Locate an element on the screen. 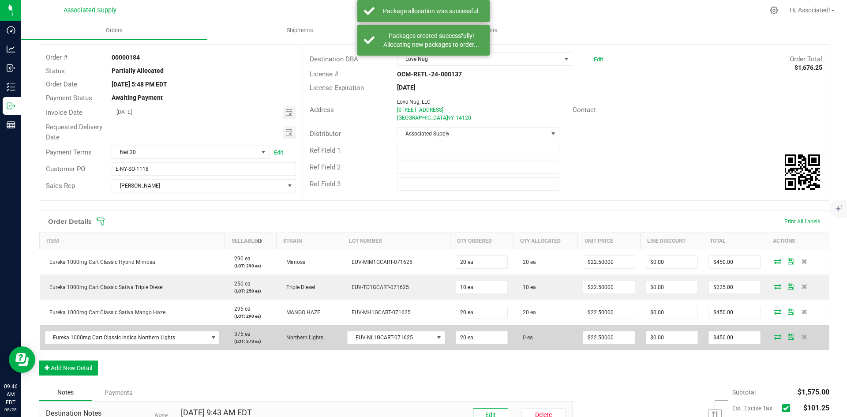 The width and height of the screenshot is (847, 417). span: Northern Lights is located at coordinates (303, 338).